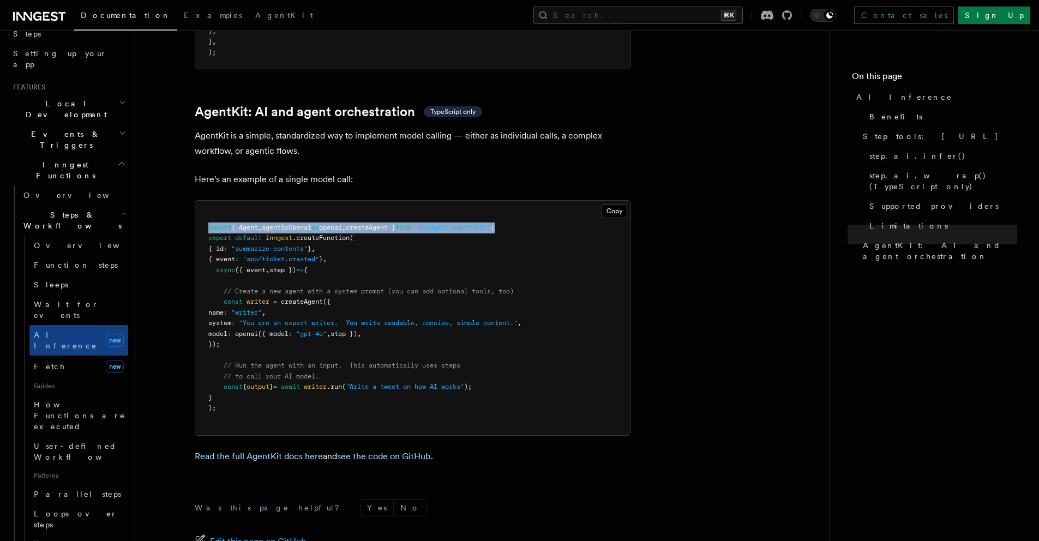 This screenshot has height=541, width=1039. What do you see at coordinates (74, 220) in the screenshot?
I see `button: Steps & Workflows` at bounding box center [74, 220].